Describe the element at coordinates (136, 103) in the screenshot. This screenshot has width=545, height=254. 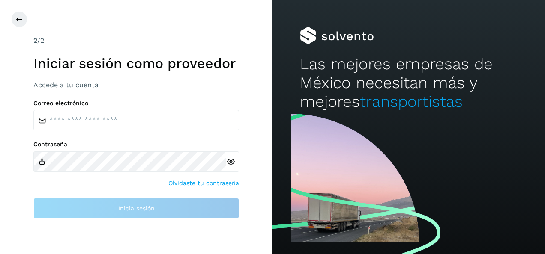
I see `label: Correo electrónico` at that location.